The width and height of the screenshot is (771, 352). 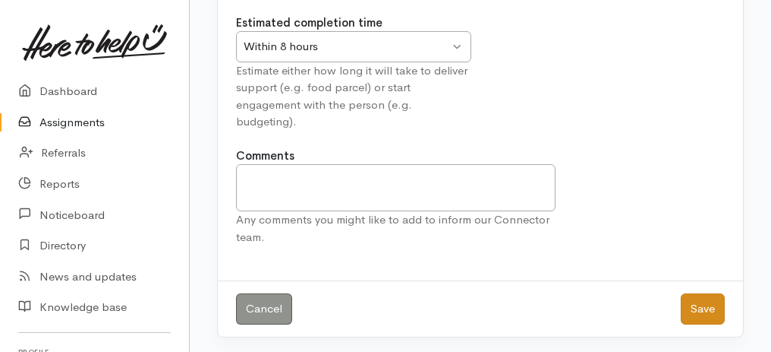 What do you see at coordinates (396, 228) in the screenshot?
I see `div: Any comments you might like to add to inform our Connector team.` at bounding box center [396, 228].